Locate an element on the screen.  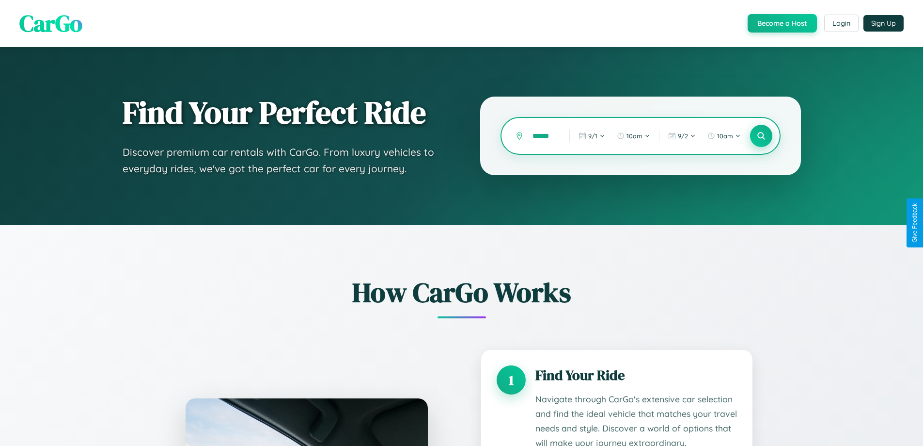
span: CarGo is located at coordinates (51, 23).